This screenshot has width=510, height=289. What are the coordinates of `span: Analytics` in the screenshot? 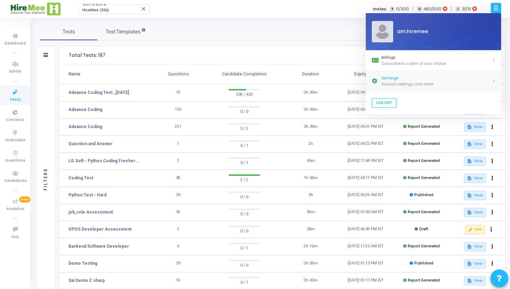 It's located at (15, 209).